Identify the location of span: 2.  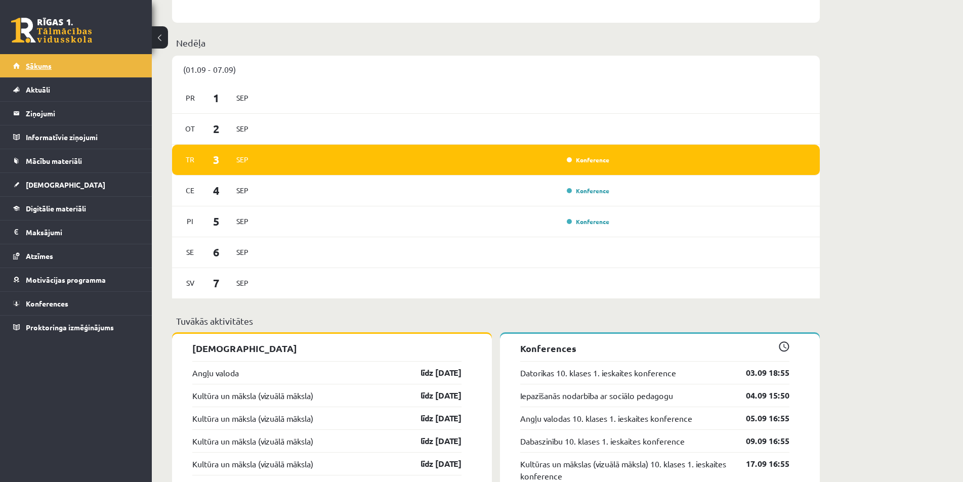
(217, 129).